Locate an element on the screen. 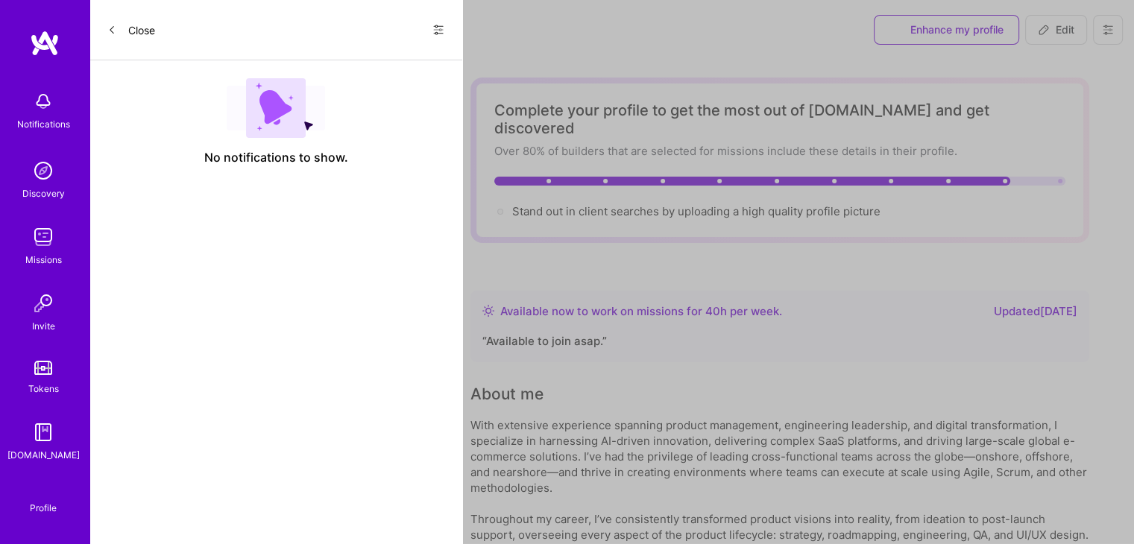 The width and height of the screenshot is (1134, 544). div: Notifications is located at coordinates (43, 124).